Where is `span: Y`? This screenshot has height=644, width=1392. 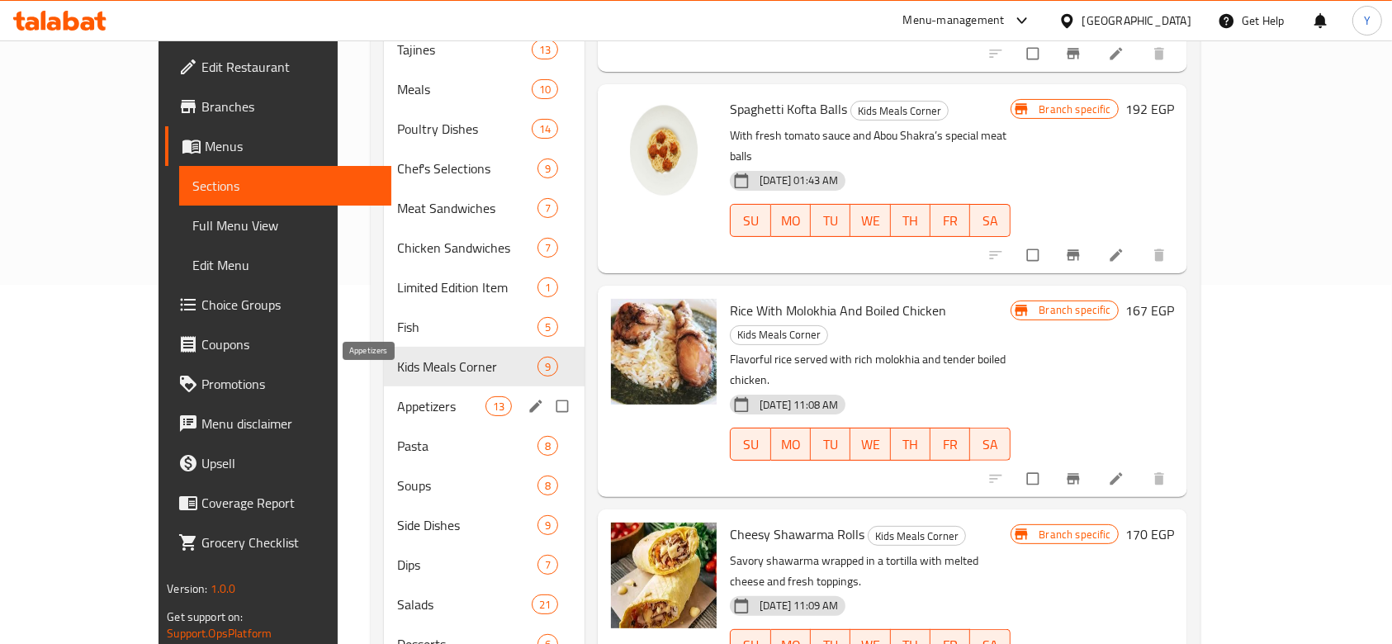 span: Y is located at coordinates (1367, 21).